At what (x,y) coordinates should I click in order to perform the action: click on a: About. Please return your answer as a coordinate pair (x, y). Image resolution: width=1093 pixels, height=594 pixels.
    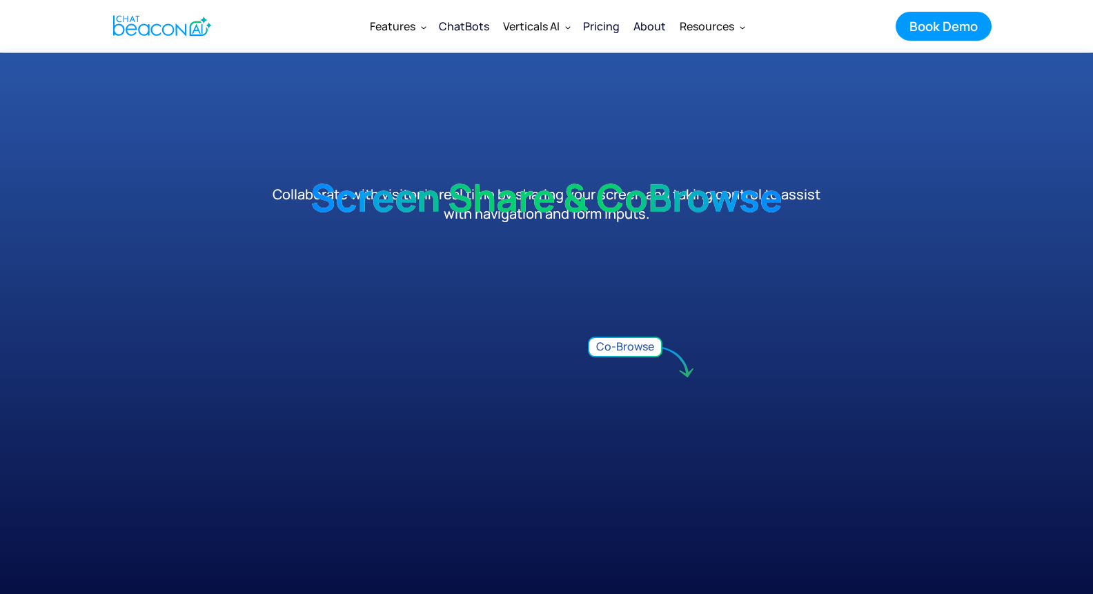
    Looking at the image, I should click on (649, 26).